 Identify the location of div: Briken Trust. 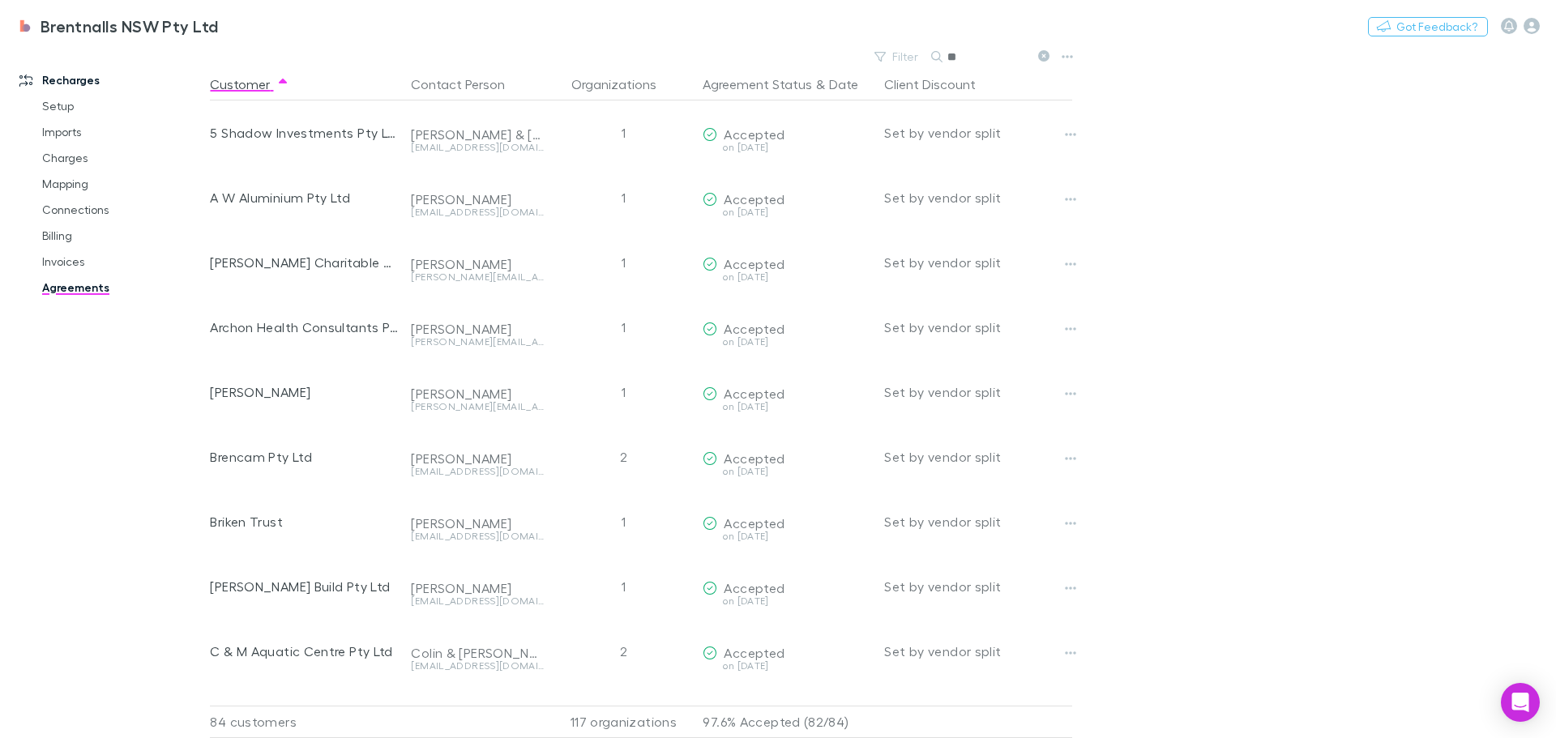
(304, 522).